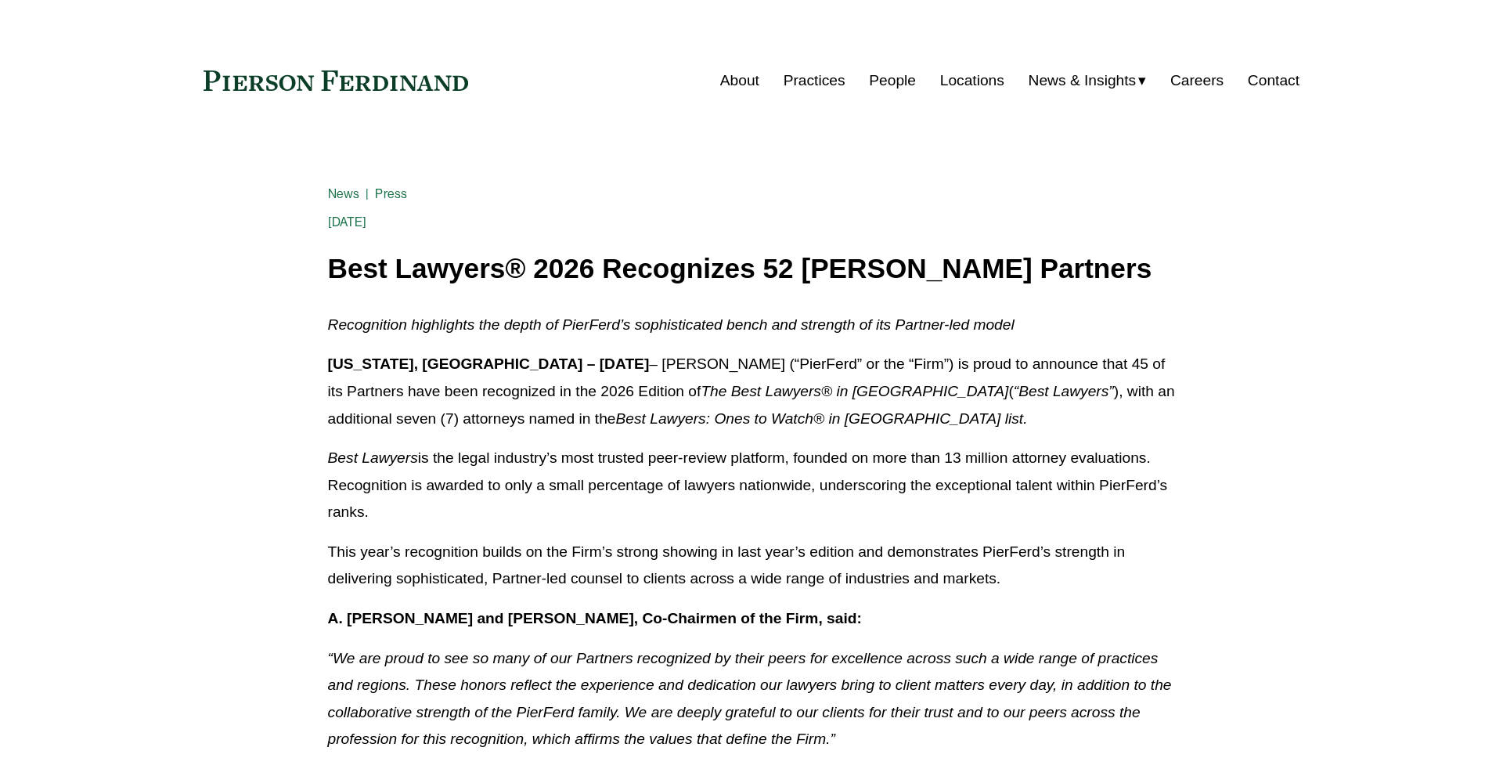 Image resolution: width=1503 pixels, height=758 pixels. Describe the element at coordinates (751, 485) in the screenshot. I see `p: is the legal industry’s most trusted peer-review platform, founded on more than 13 million attorn...` at that location.